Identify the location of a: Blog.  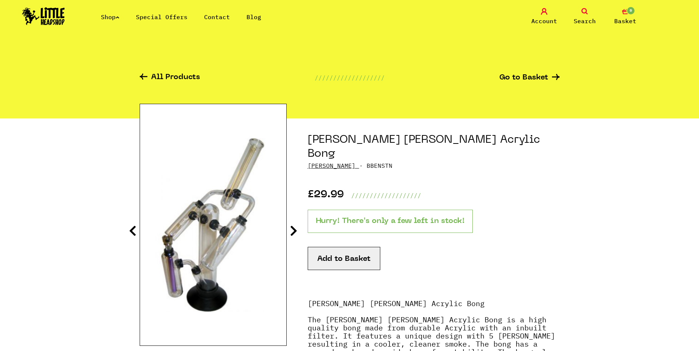
(254, 17).